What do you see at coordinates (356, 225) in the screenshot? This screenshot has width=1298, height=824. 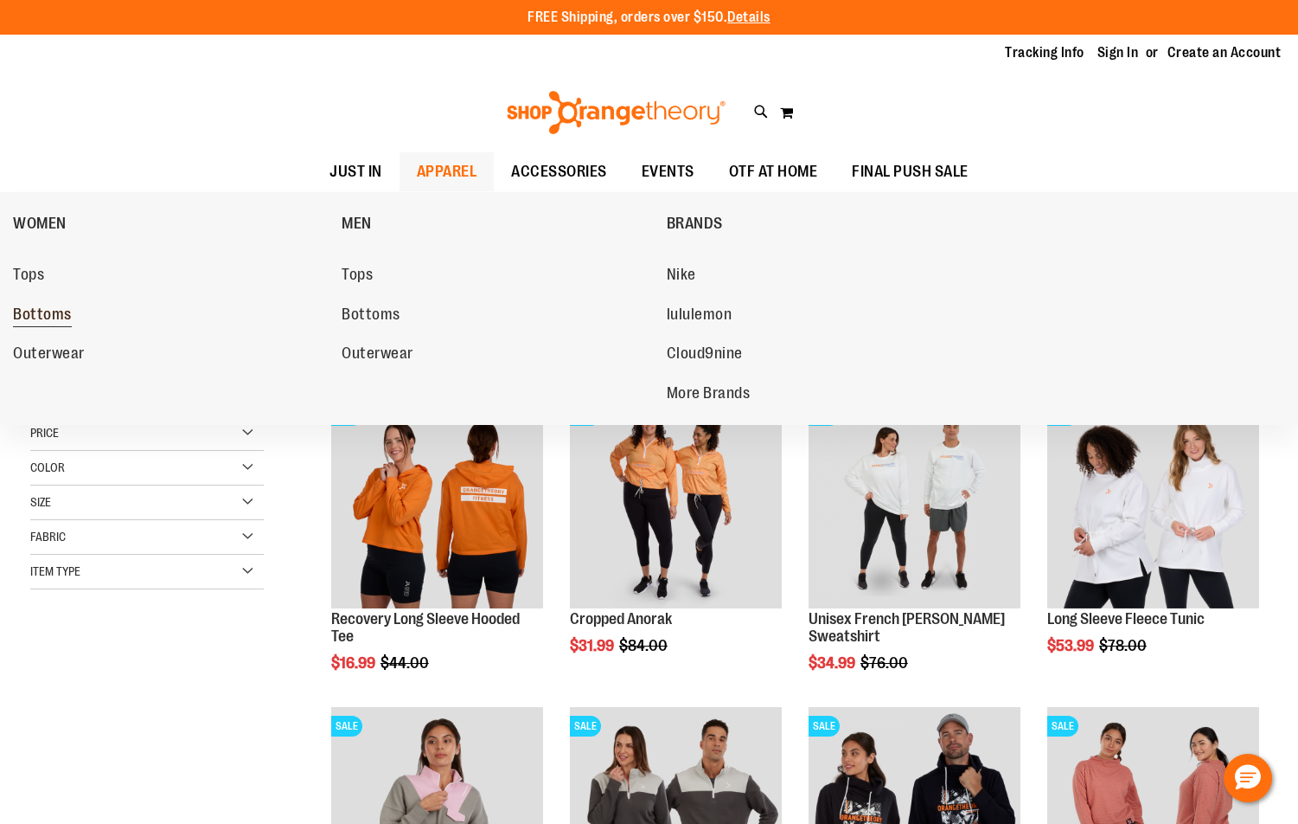 I see `span: MEN` at bounding box center [356, 225].